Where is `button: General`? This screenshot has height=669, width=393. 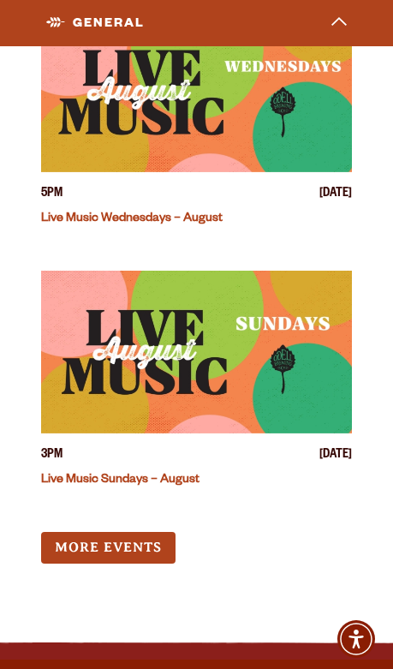 button: General is located at coordinates (196, 23).